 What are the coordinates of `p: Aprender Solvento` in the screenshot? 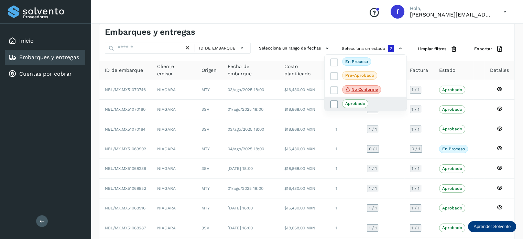 It's located at (492, 227).